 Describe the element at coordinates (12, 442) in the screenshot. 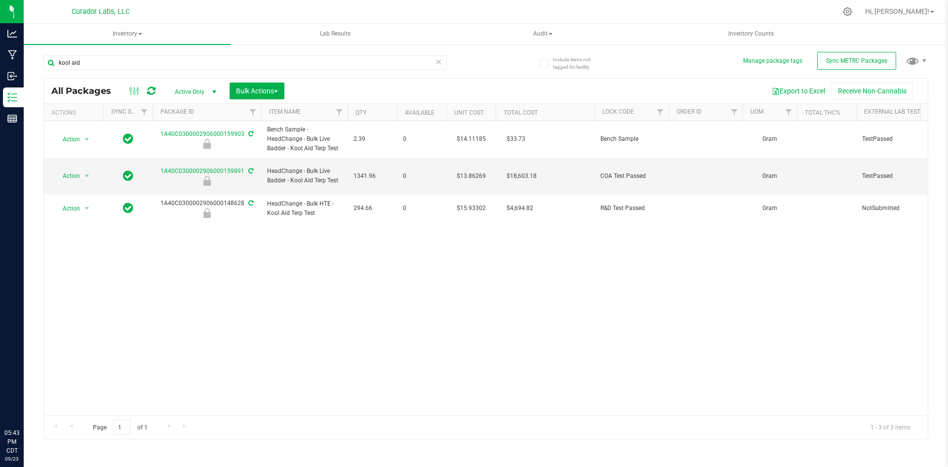

I see `p: 05:43 PM CDT` at that location.